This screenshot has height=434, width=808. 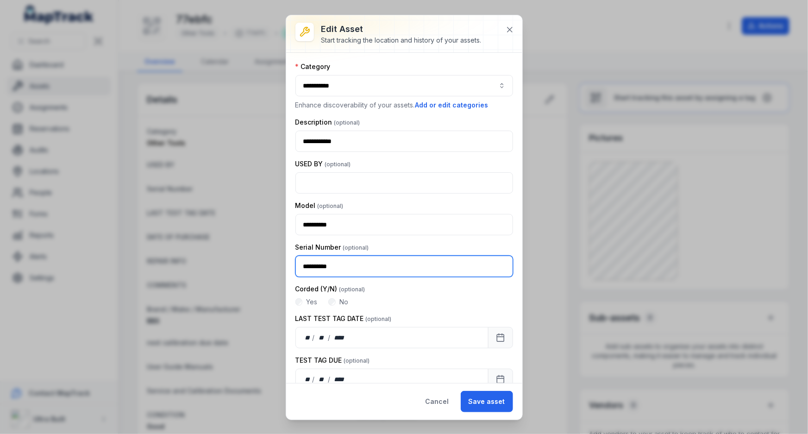 I want to click on label: TEST TAG DUE, so click(x=332, y=360).